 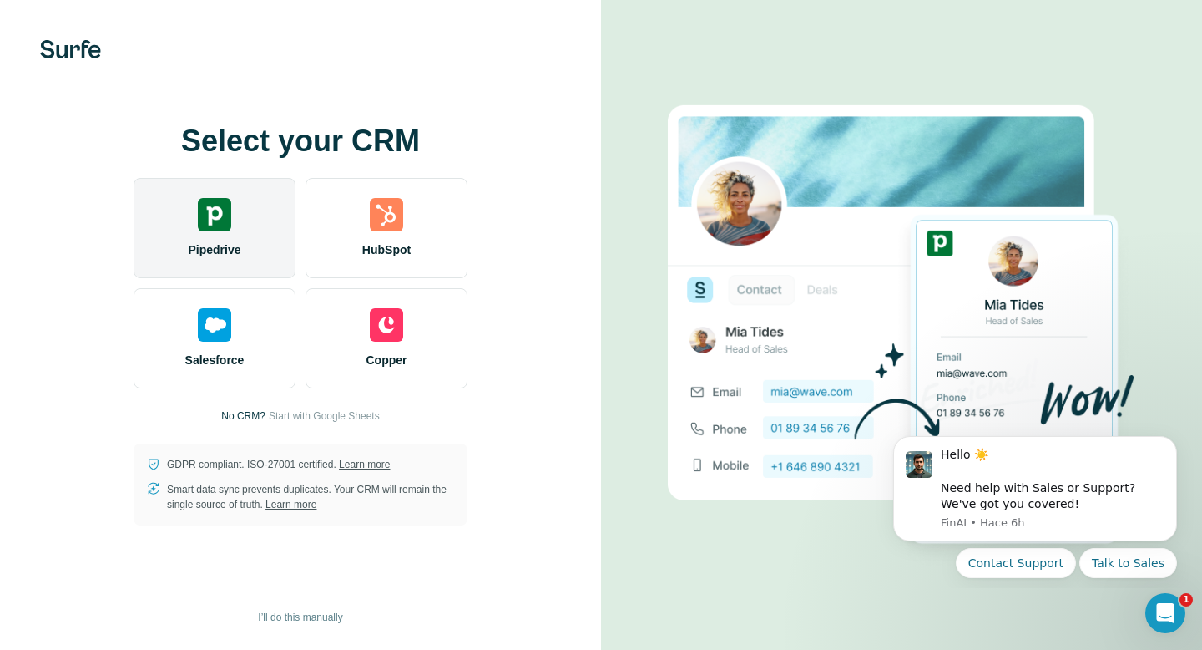 I want to click on div: message notification from FinAI, Hace 6h. Hello ☀️ ​ Need help with Sales or Support? We've got y..., so click(x=167, y=68).